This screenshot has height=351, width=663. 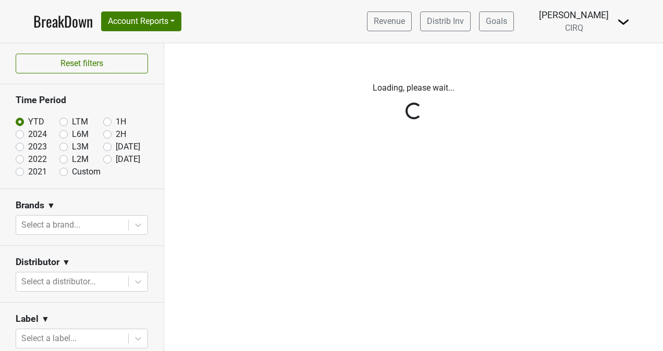 I want to click on img: Dropdown Menu, so click(x=624, y=22).